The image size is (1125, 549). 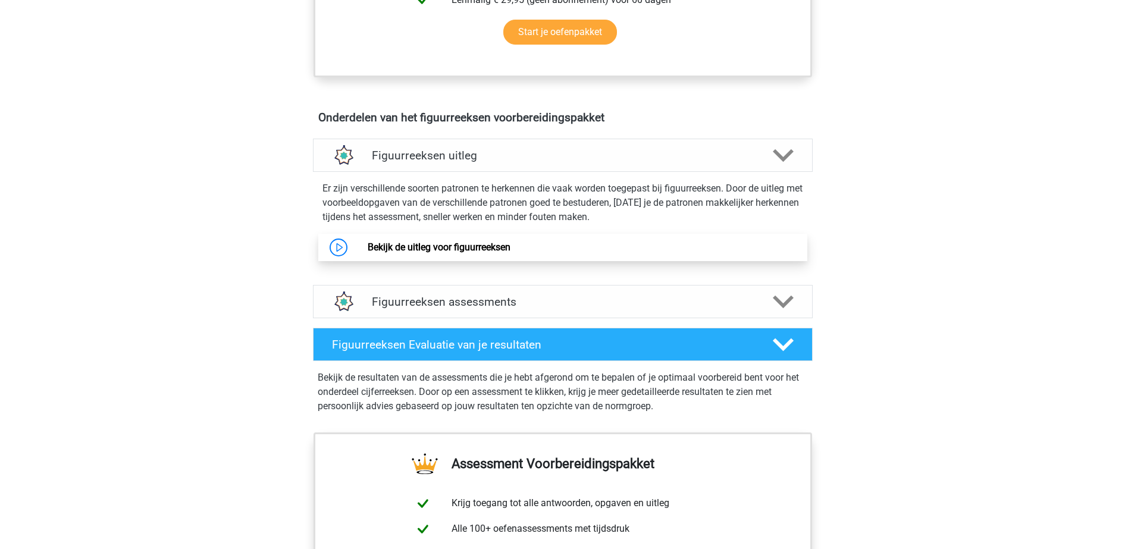 What do you see at coordinates (343, 155) in the screenshot?
I see `img: figuurreeksen uitleg` at bounding box center [343, 155].